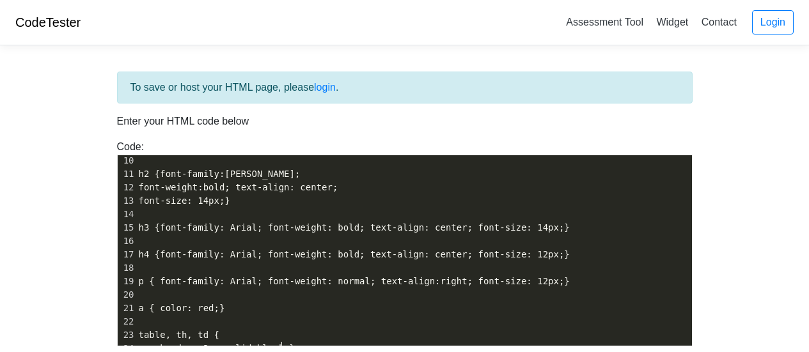  Describe the element at coordinates (127, 295) in the screenshot. I see `div: 20` at that location.